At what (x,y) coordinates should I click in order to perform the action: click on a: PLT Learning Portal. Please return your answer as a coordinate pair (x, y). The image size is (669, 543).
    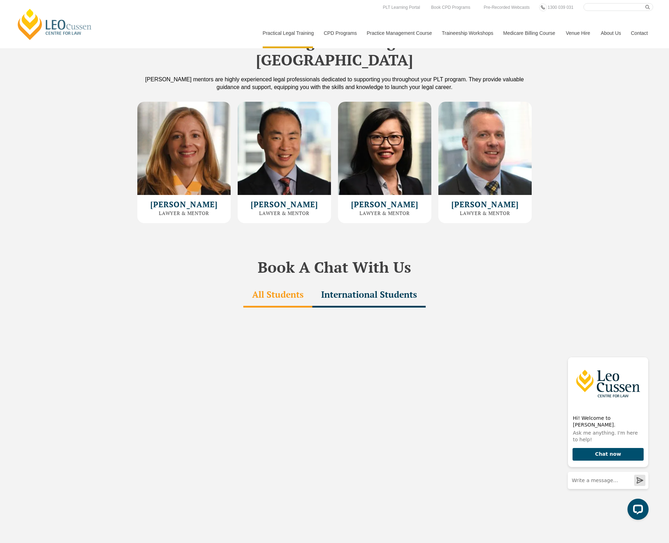
    Looking at the image, I should click on (401, 7).